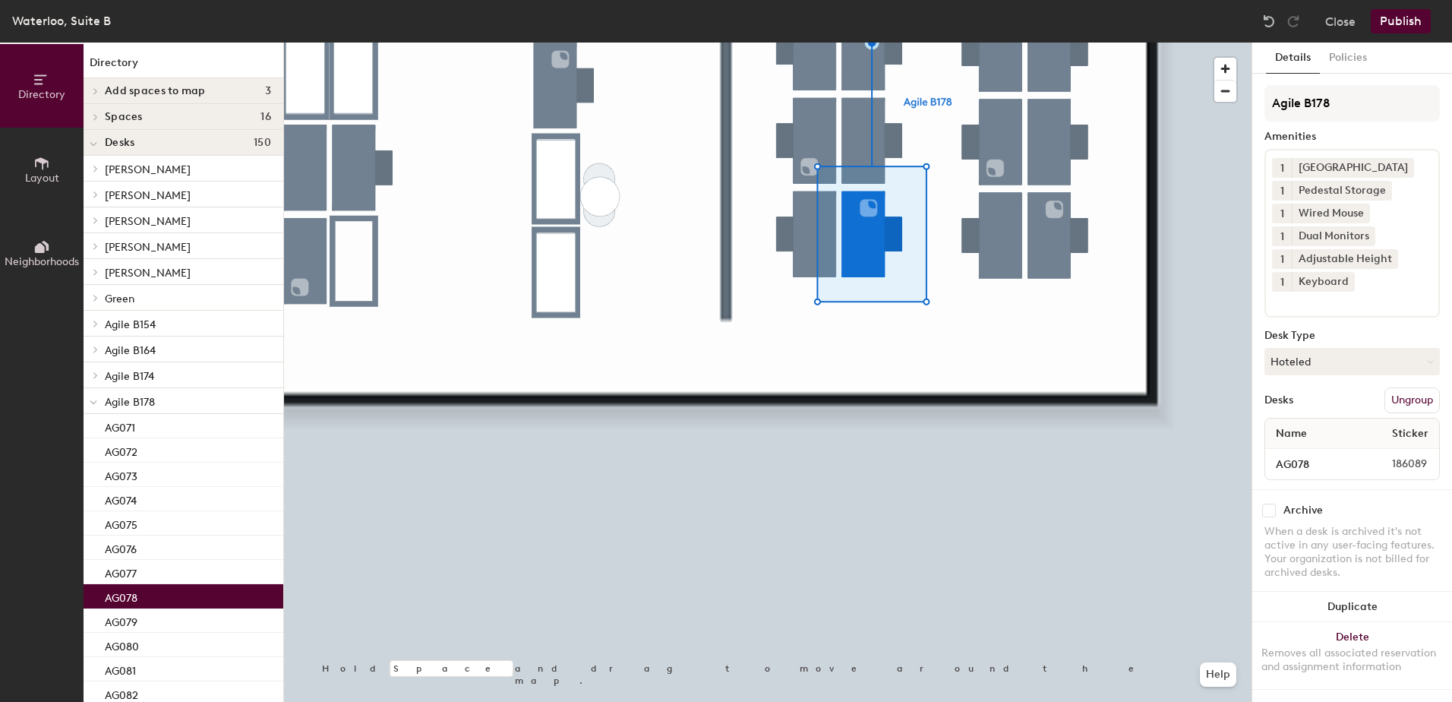 Image resolution: width=1452 pixels, height=702 pixels. What do you see at coordinates (120, 668) in the screenshot?
I see `p: AG081` at bounding box center [120, 668].